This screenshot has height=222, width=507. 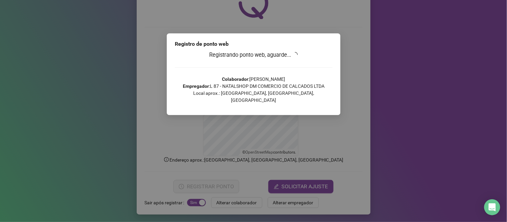 What do you see at coordinates (235, 79) in the screenshot?
I see `strong: Colaborador` at bounding box center [235, 79].